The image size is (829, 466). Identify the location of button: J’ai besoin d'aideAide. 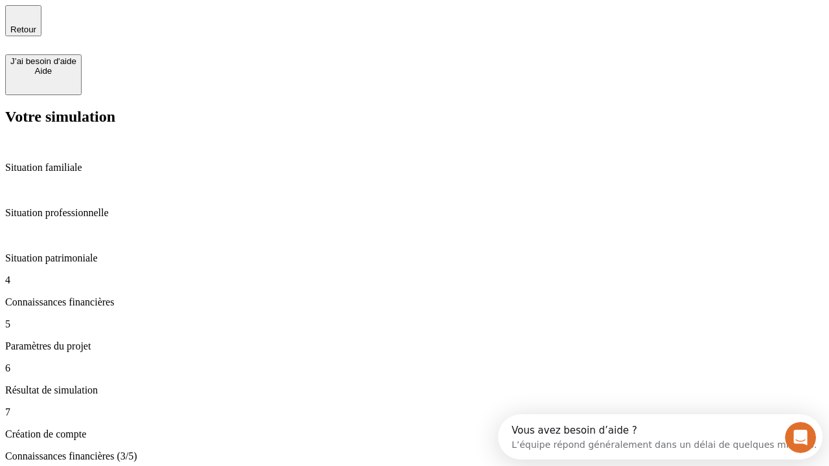
(43, 74).